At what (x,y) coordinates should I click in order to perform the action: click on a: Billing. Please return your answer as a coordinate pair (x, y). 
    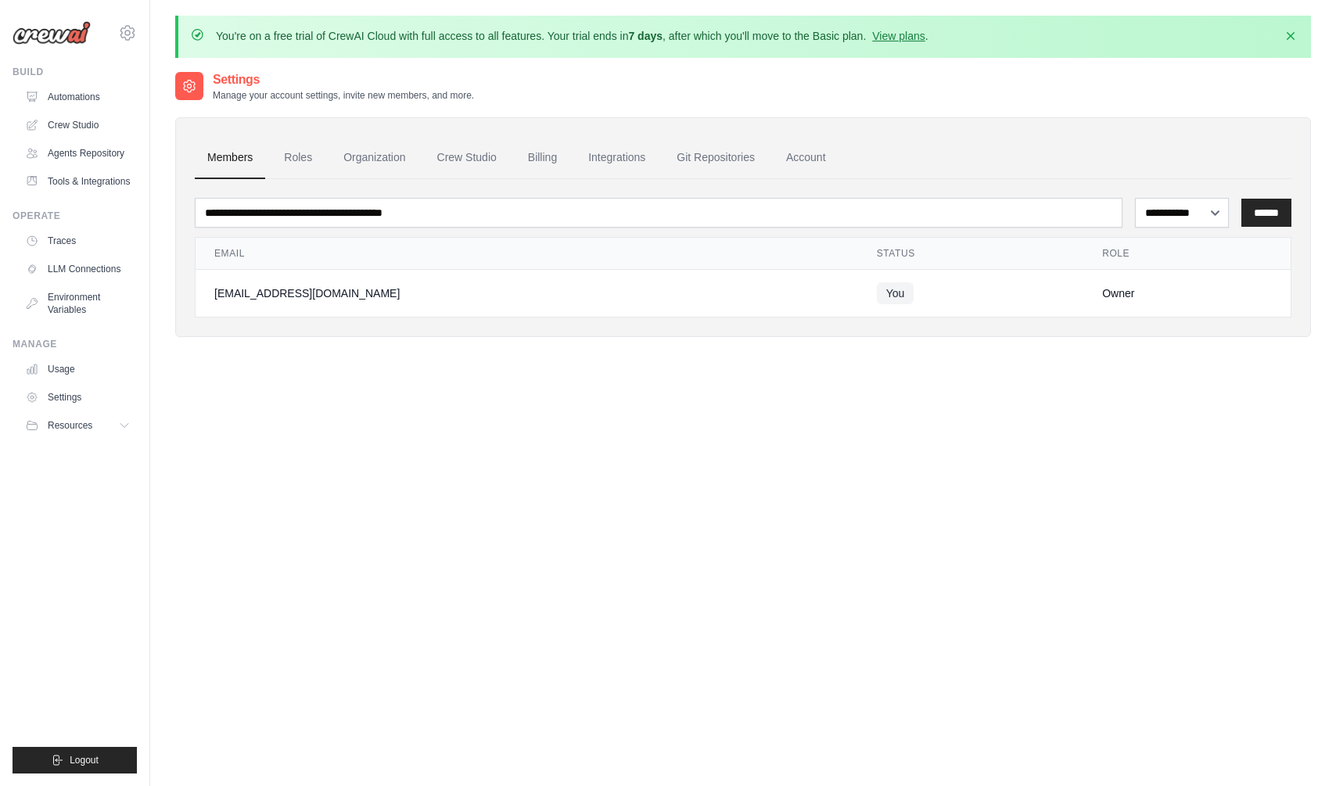
    Looking at the image, I should click on (542, 158).